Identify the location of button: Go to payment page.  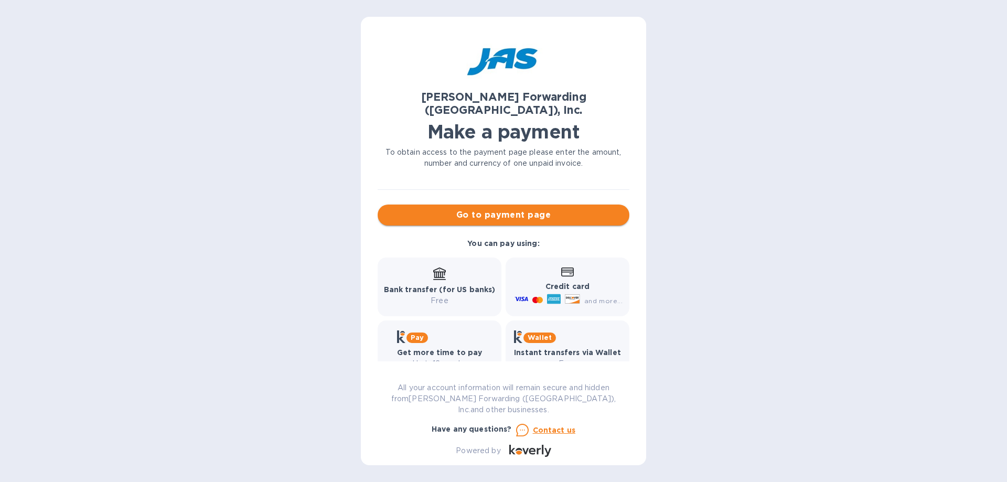
(503, 215).